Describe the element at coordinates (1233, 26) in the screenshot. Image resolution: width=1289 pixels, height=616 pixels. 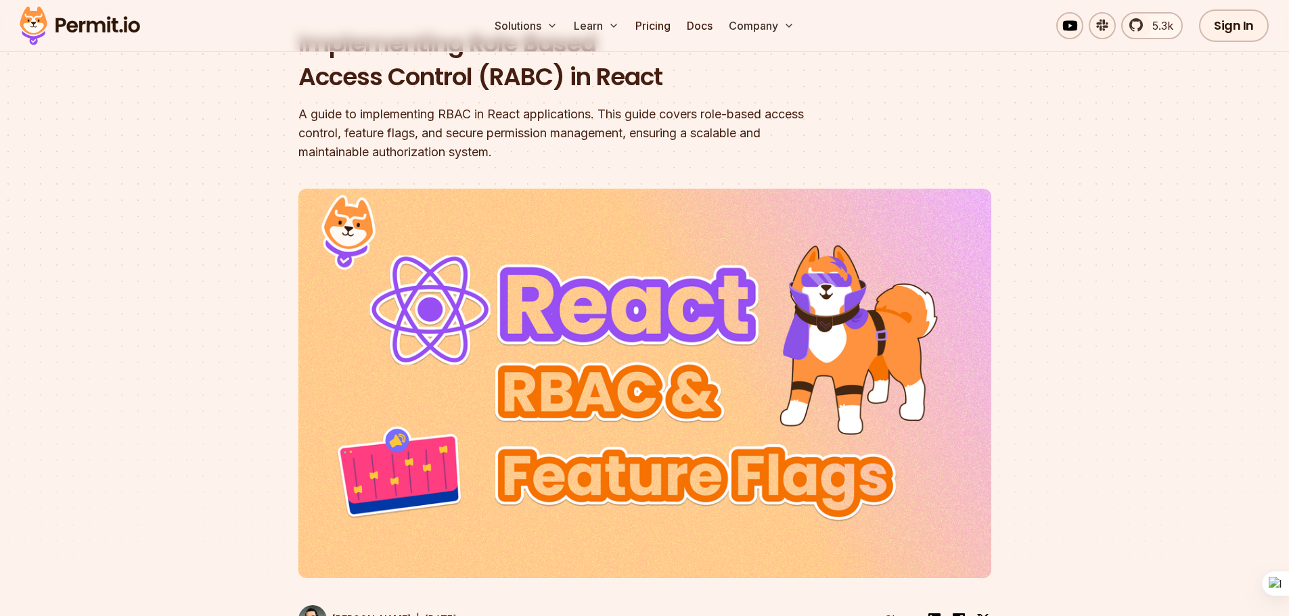
I see `a: Sign In` at that location.